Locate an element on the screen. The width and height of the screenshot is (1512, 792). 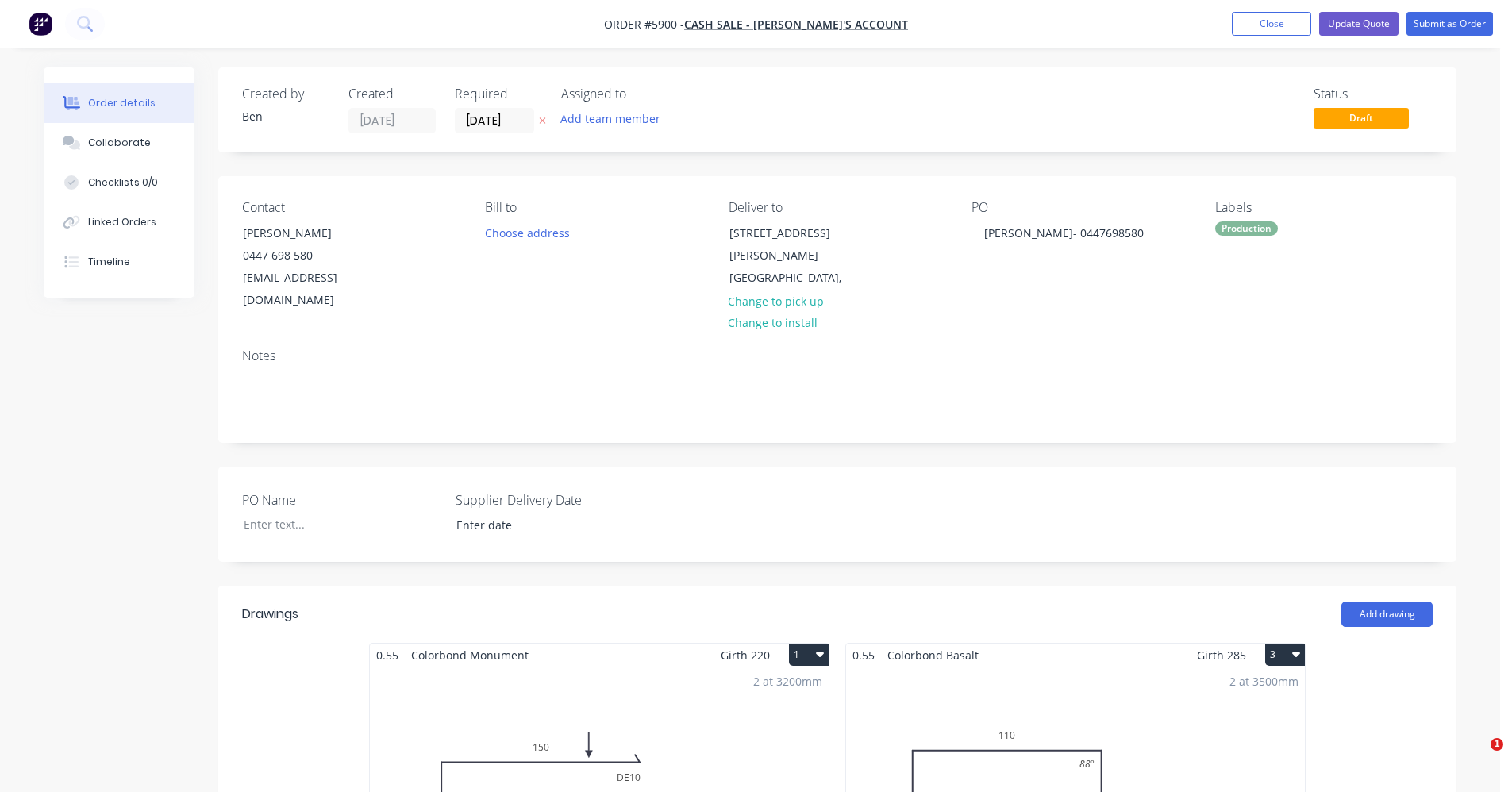
button: Order details is located at coordinates (119, 103).